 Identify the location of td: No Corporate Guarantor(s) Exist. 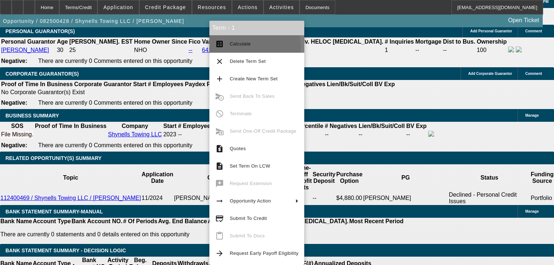
(199, 92).